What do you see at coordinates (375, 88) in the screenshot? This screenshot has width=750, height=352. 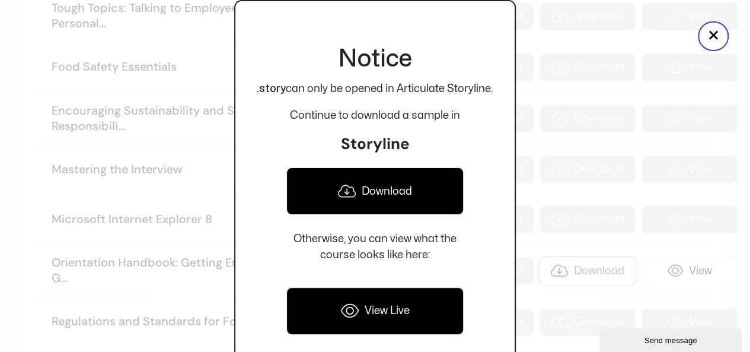 I see `p: can only be opened in Articulate Storyline.` at bounding box center [375, 88].